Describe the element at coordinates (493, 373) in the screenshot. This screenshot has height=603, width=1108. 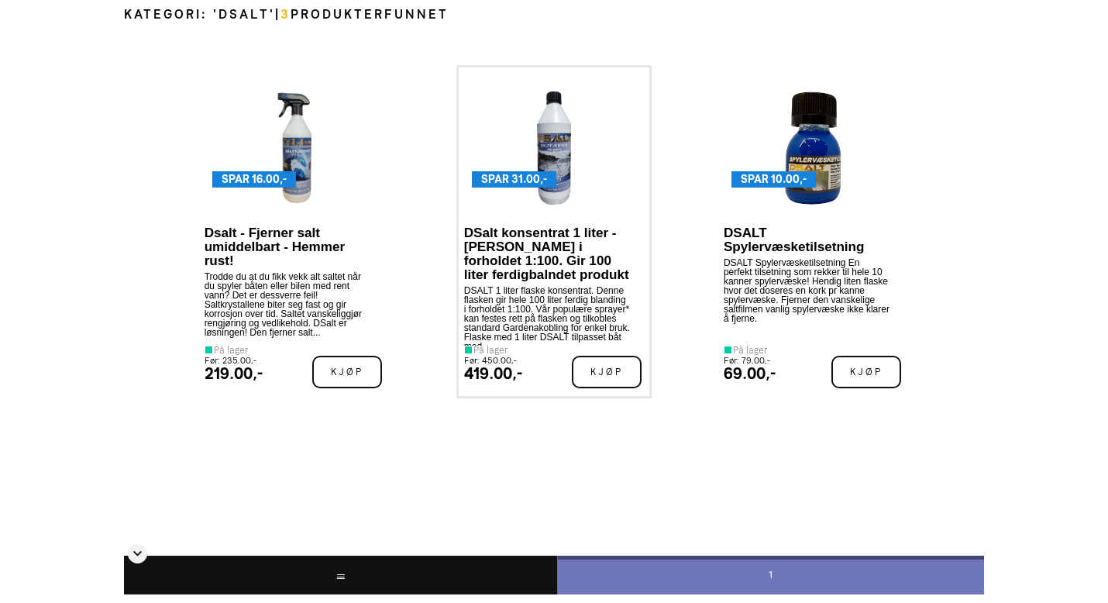
I see `div: 419.00,-` at that location.